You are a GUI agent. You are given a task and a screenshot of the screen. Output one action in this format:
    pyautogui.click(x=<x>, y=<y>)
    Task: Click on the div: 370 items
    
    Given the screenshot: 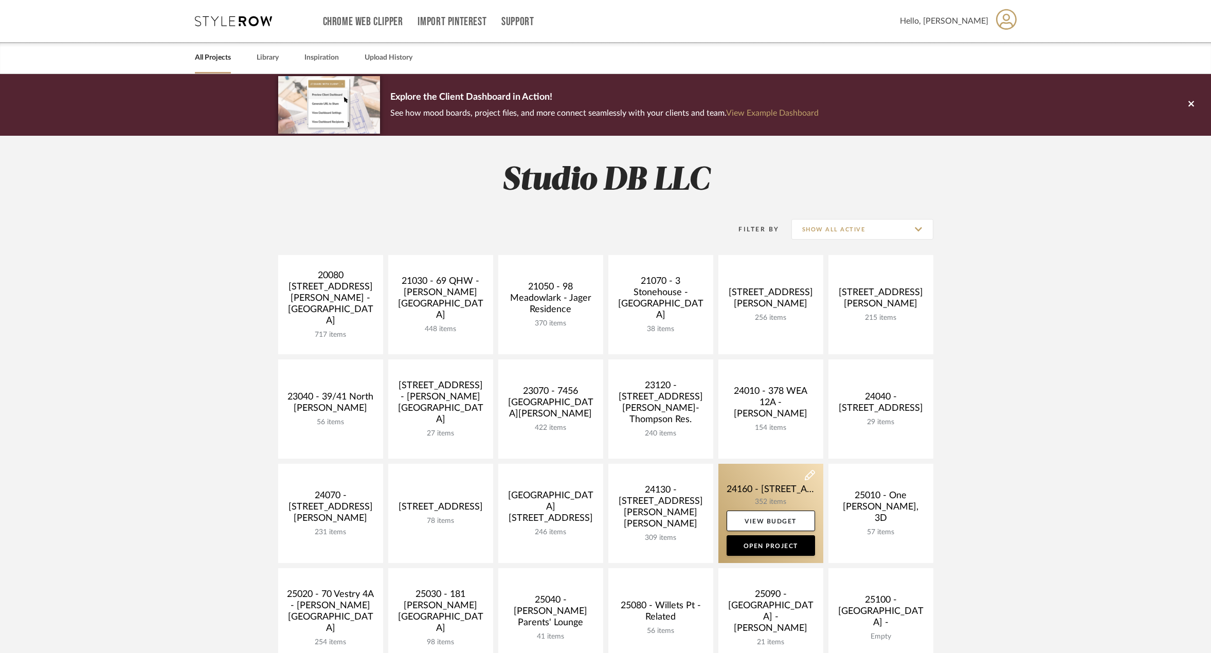 What is the action you would take?
    pyautogui.click(x=551, y=324)
    